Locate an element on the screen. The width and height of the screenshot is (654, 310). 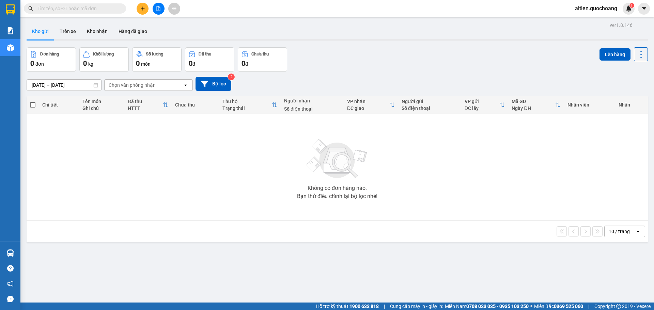
div: Khối lượng is located at coordinates (103, 54).